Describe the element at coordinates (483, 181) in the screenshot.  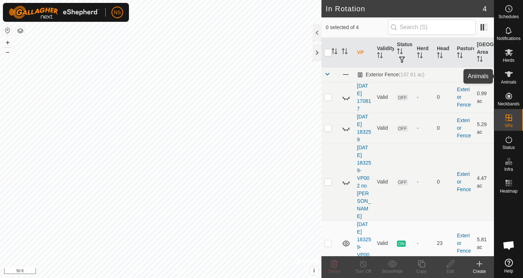
I see `td: 4.47 ac` at that location.